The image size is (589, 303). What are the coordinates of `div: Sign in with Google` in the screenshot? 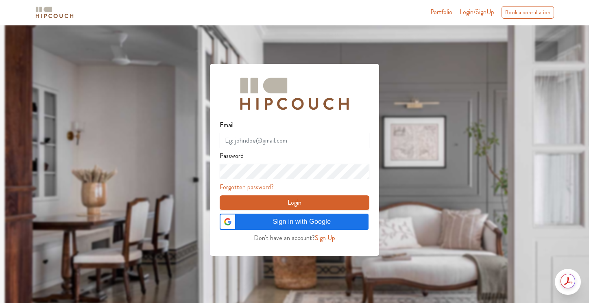 It's located at (294, 222).